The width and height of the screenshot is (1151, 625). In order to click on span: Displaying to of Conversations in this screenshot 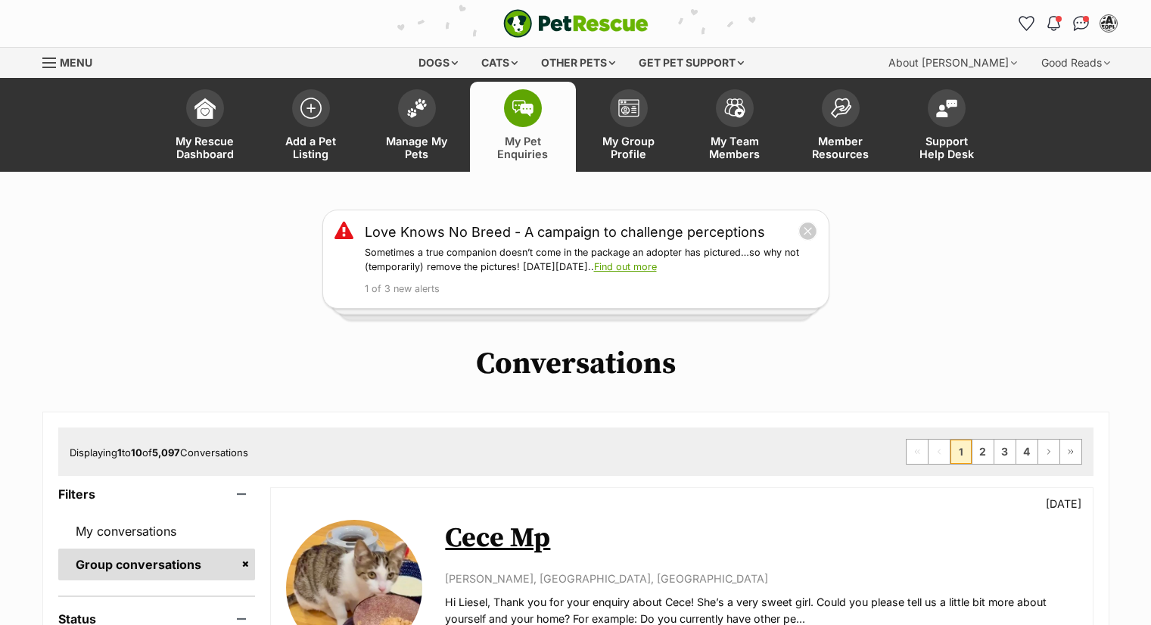, I will do `click(159, 452)`.